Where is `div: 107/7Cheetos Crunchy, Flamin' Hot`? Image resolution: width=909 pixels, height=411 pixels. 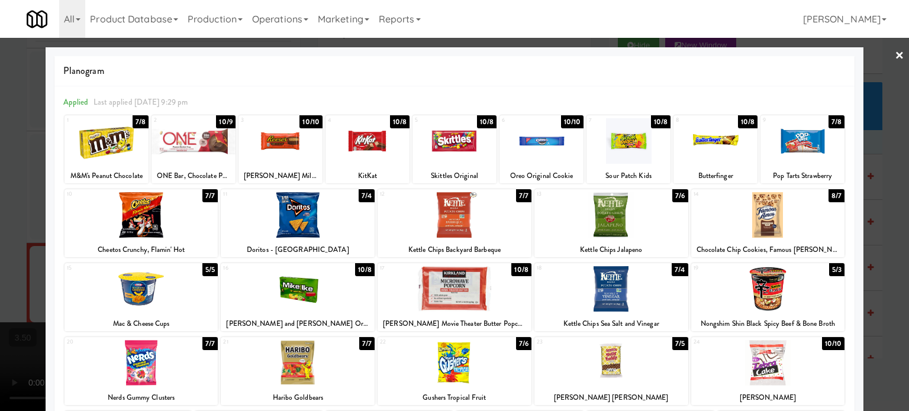 div: 107/7Cheetos Crunchy, Flamin' Hot is located at coordinates (141, 223).